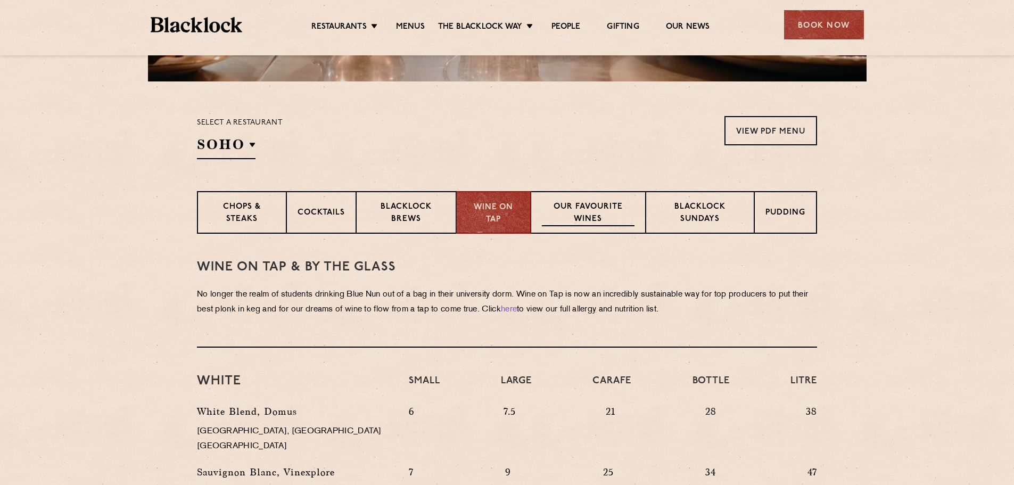 The height and width of the screenshot is (485, 1014). Describe the element at coordinates (812, 432) in the screenshot. I see `p: 38` at that location.